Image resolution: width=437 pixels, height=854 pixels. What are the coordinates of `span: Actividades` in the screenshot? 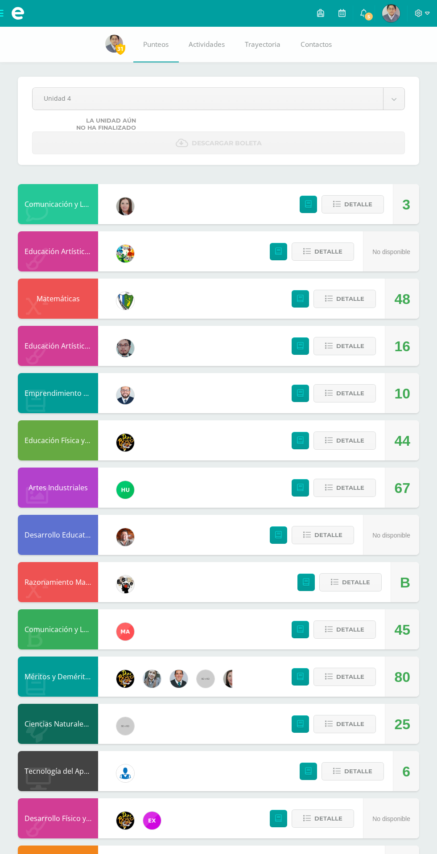 It's located at (206, 44).